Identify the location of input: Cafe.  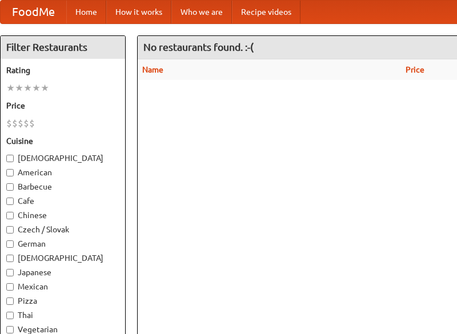
(10, 201).